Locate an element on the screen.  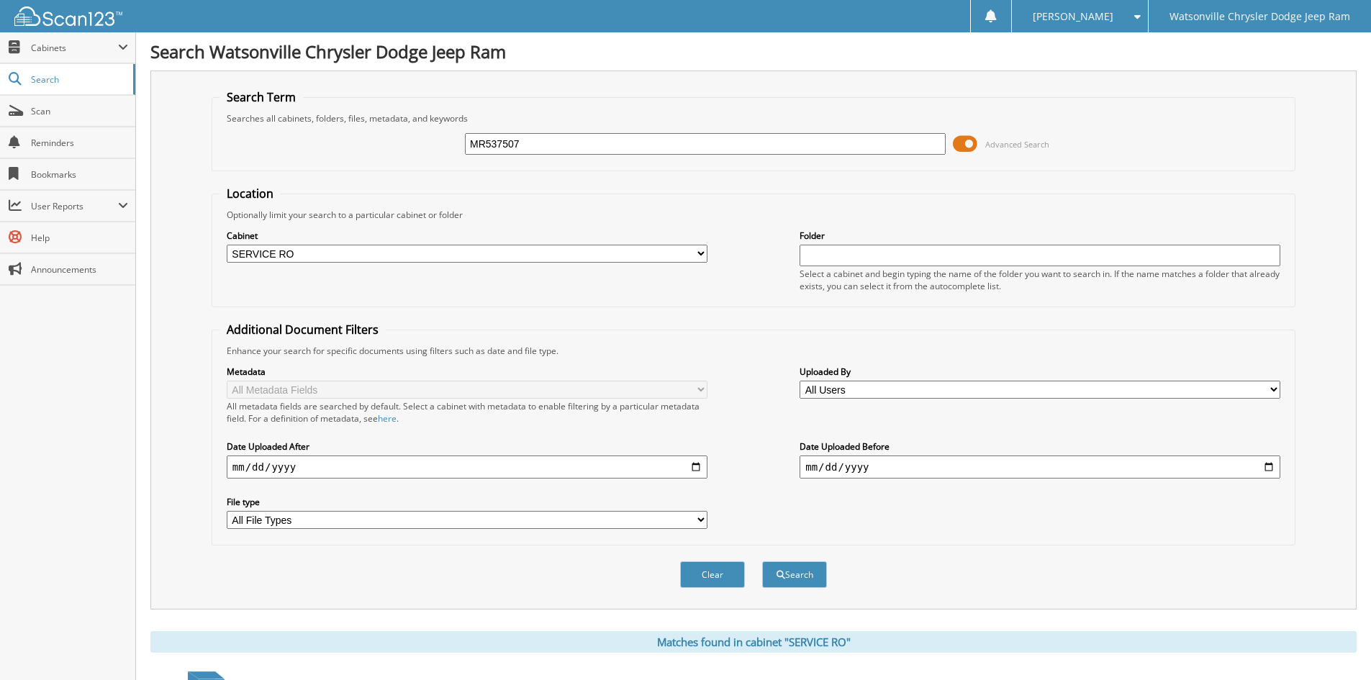
button: Search is located at coordinates (795, 574).